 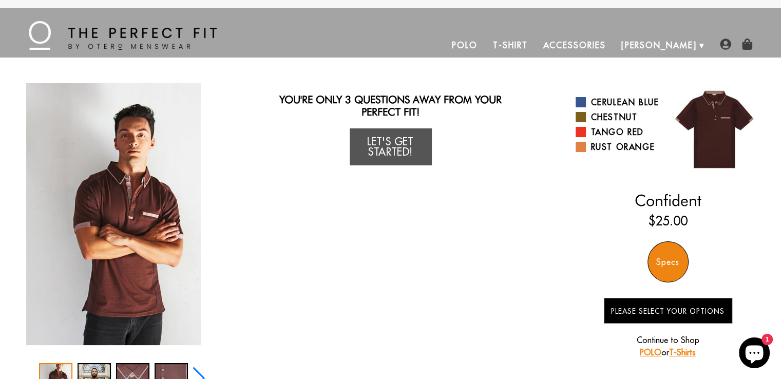 I want to click on span: Please Select Your Options, so click(x=667, y=311).